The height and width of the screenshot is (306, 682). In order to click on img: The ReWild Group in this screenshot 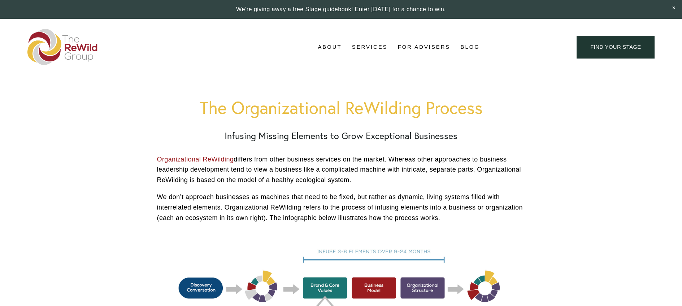, I will do `click(63, 47)`.